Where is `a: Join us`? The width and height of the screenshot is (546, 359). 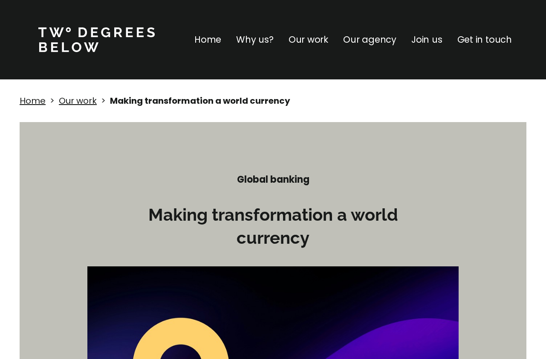
a: Join us is located at coordinates (427, 40).